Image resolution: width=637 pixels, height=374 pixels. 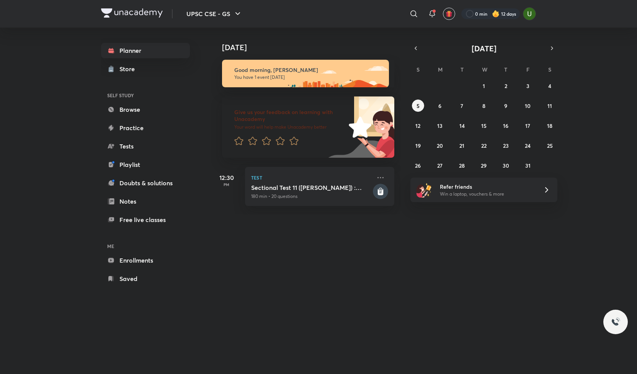 I want to click on img: Company Logo, so click(x=132, y=13).